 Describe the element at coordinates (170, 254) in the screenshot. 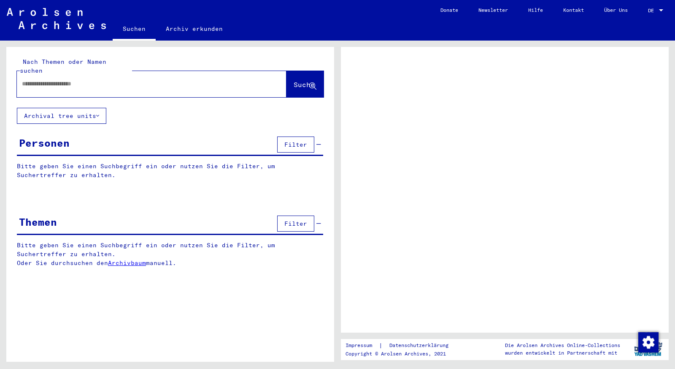

I see `p: Bitte geben Sie einen Suchbegriff ein oder nutzen Sie die Filter, um Suchertreffer zu erhalten. O...` at that location.